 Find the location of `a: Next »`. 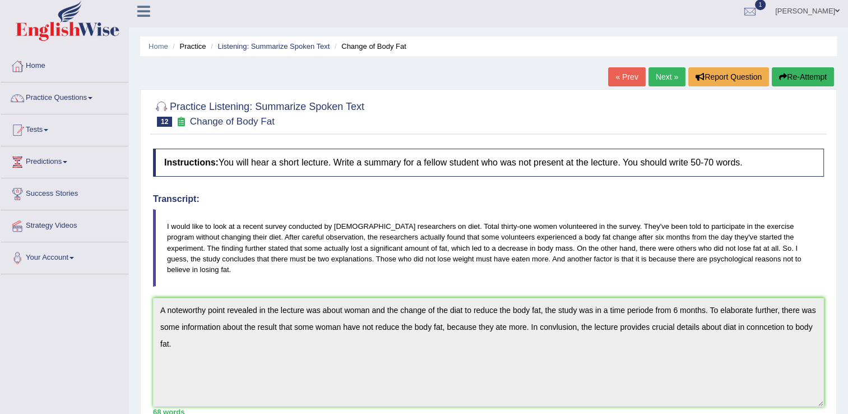

a: Next » is located at coordinates (667, 77).